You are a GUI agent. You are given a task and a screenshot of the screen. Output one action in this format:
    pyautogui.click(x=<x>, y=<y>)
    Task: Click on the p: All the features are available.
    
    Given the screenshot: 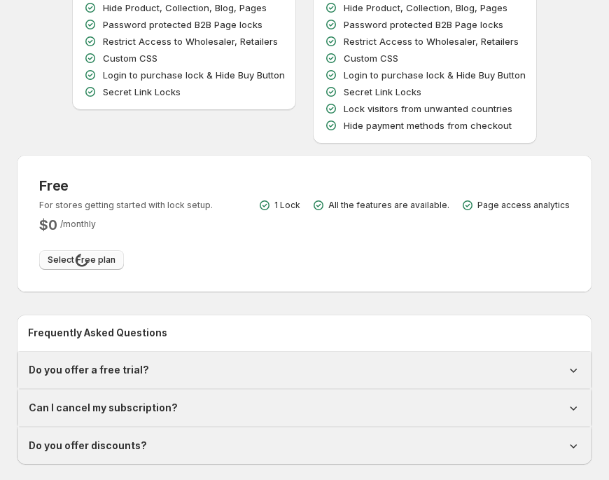 What is the action you would take?
    pyautogui.click(x=389, y=205)
    